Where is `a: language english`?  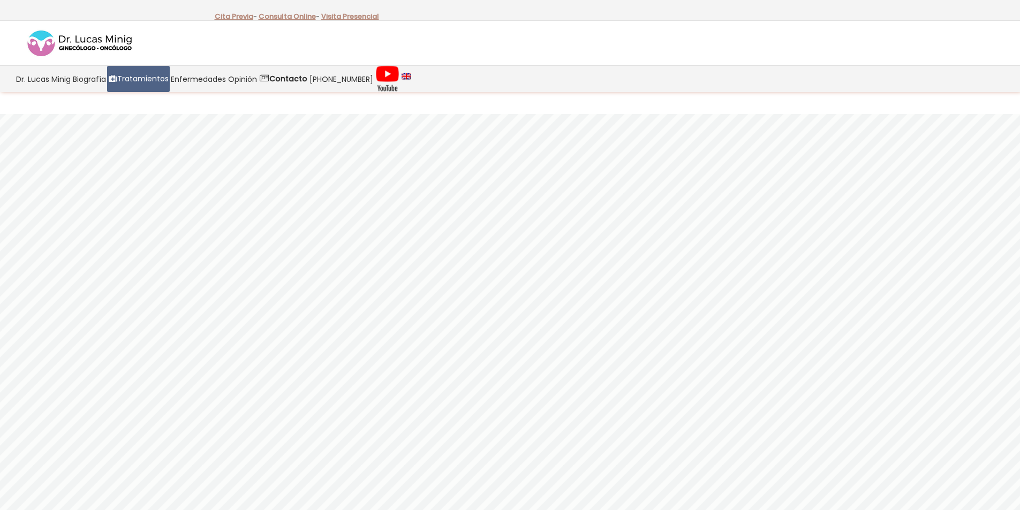 a: language english is located at coordinates (407, 79).